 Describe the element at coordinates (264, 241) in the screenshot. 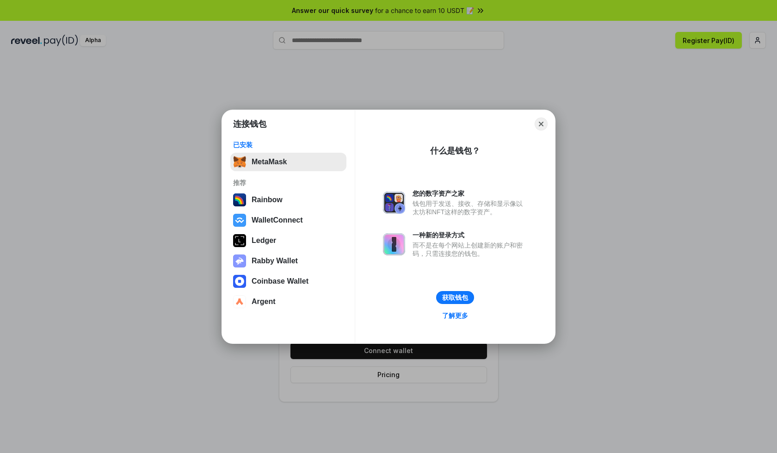

I see `div: Ledger` at that location.